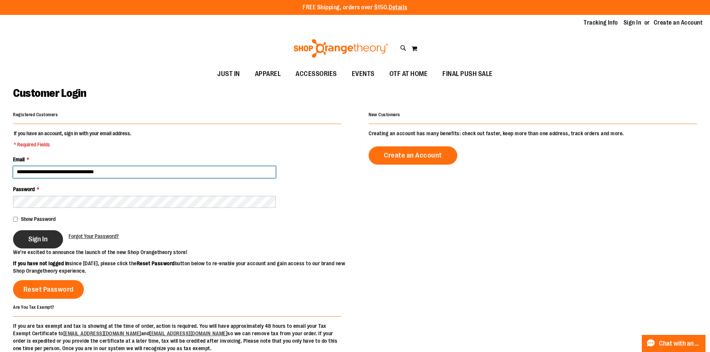 This screenshot has width=710, height=352. What do you see at coordinates (48, 290) in the screenshot?
I see `span: Reset Password` at bounding box center [48, 290].